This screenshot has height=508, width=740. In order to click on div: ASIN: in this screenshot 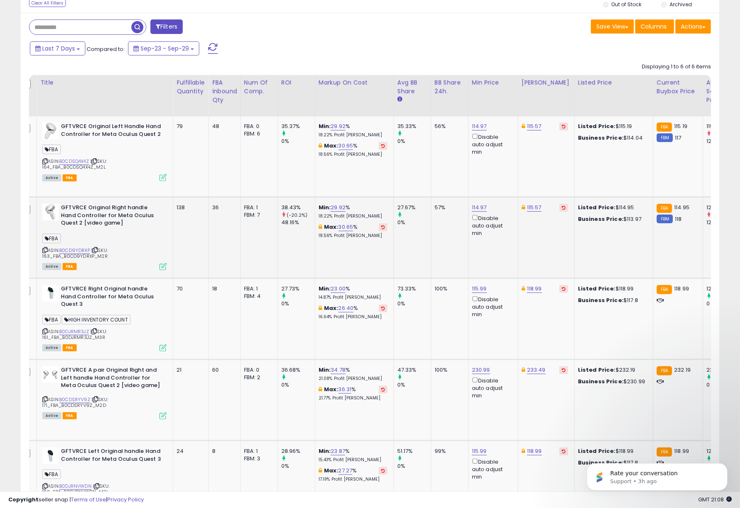, I will do `click(104, 393)`.